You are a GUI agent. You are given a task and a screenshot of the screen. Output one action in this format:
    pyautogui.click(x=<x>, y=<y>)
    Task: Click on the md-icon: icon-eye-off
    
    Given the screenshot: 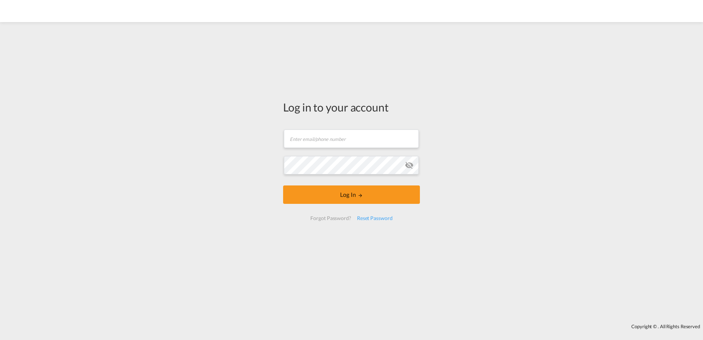 What is the action you would take?
    pyautogui.click(x=409, y=165)
    